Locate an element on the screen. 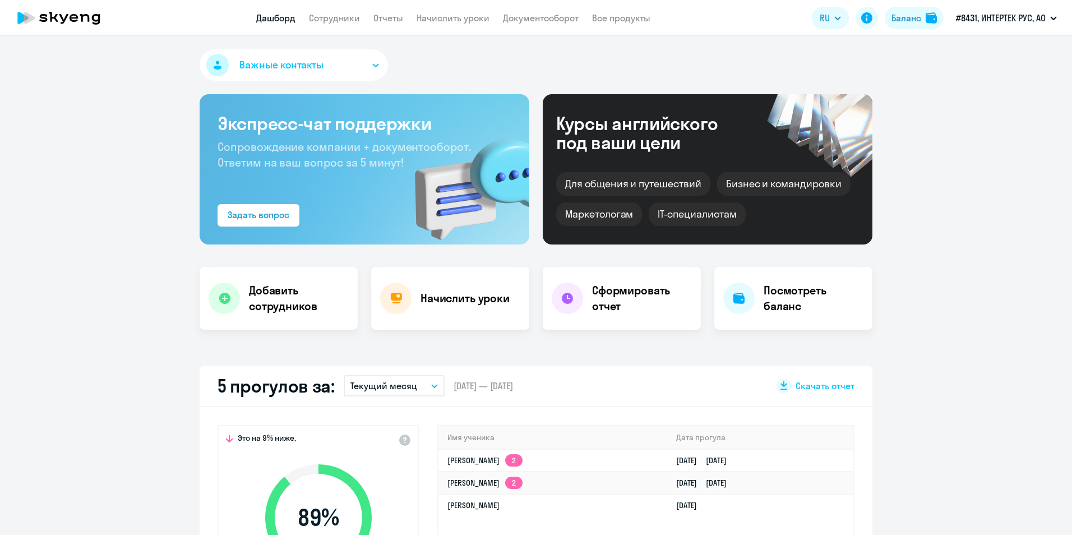 Image resolution: width=1072 pixels, height=535 pixels. a: Начислить уроки is located at coordinates (453, 18).